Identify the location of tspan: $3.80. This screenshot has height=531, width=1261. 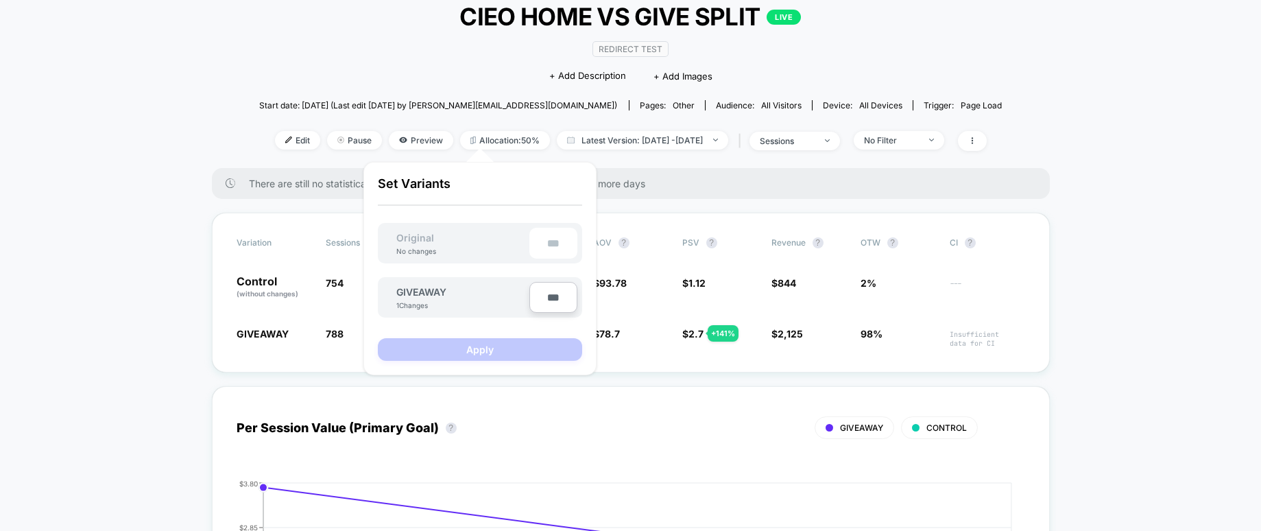
(248, 483).